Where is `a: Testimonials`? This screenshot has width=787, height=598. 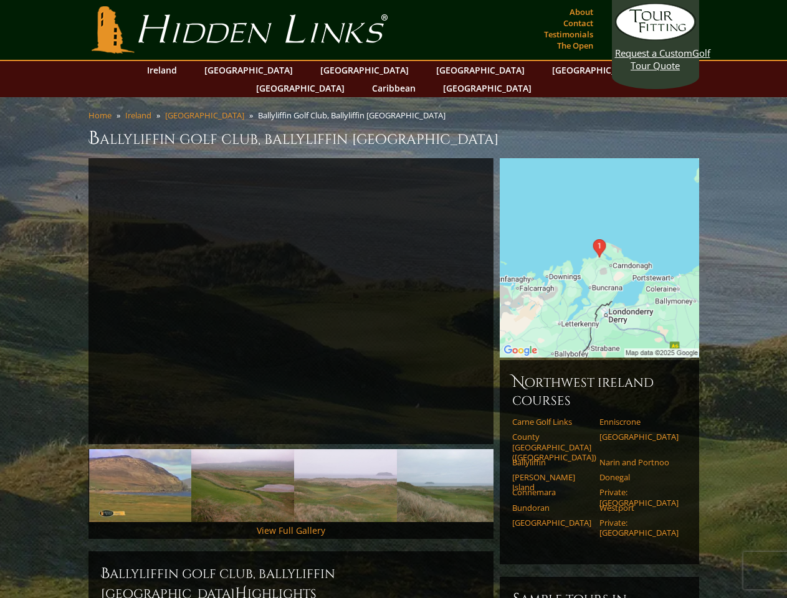
a: Testimonials is located at coordinates (568, 34).